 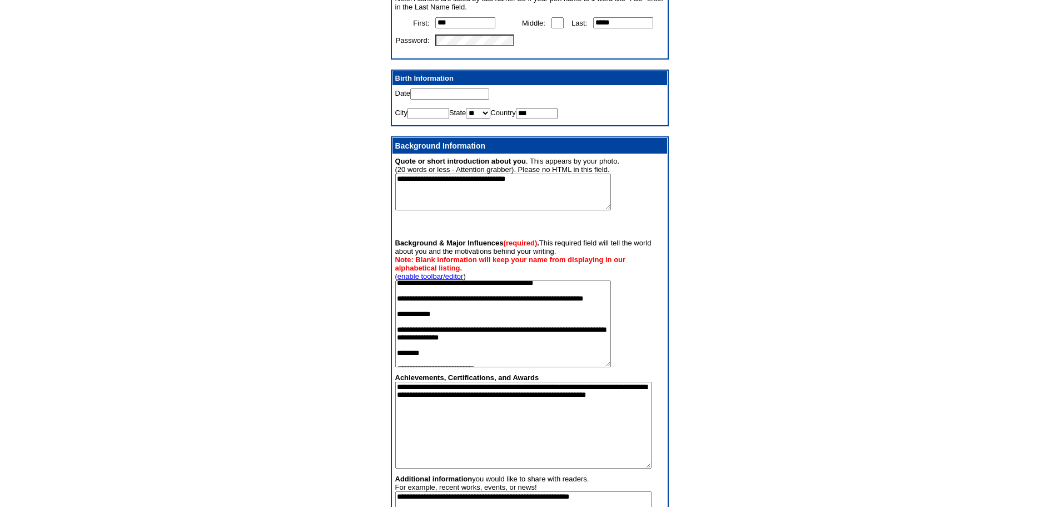 I want to click on font: Quote or short introduction about you, so click(x=460, y=161).